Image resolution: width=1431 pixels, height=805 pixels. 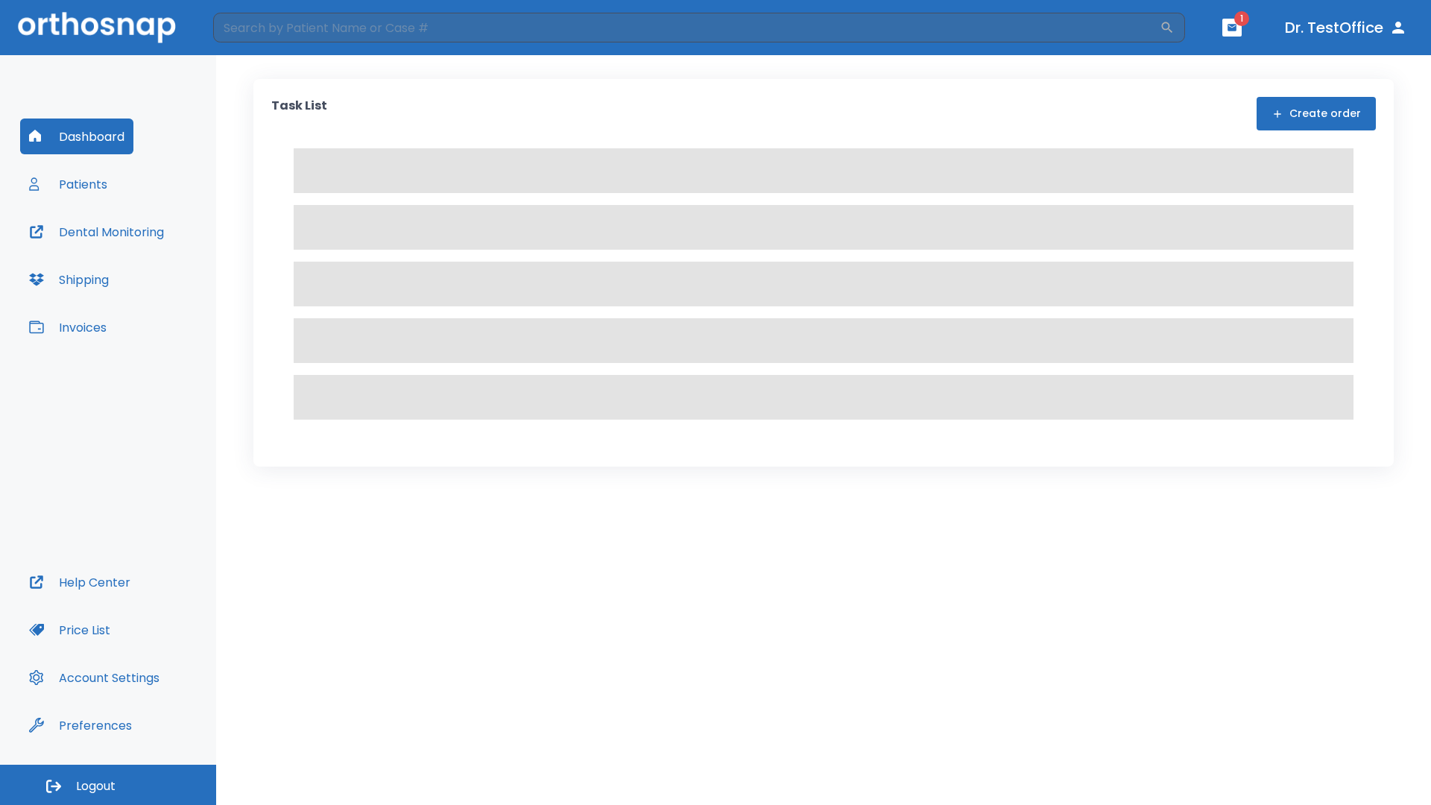 I want to click on a: Invoices, so click(x=68, y=327).